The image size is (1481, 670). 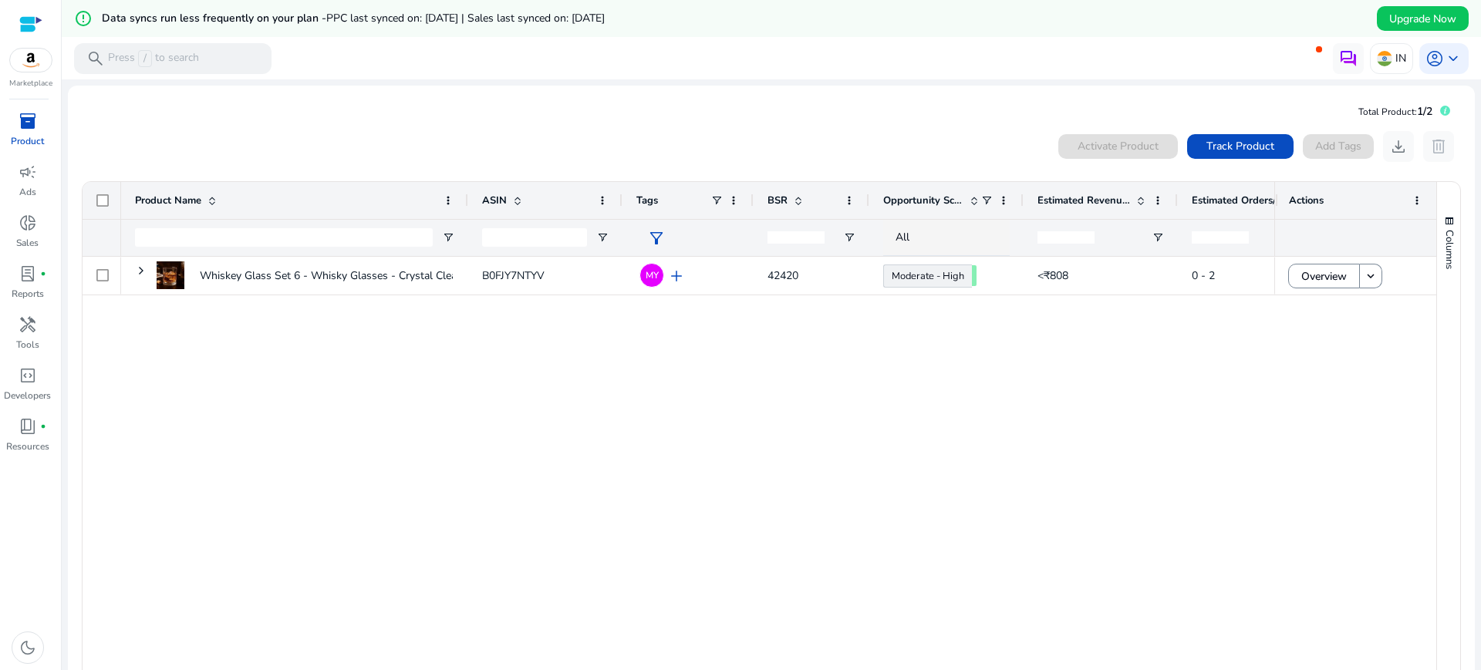 What do you see at coordinates (1399, 147) in the screenshot?
I see `button: download` at bounding box center [1399, 147].